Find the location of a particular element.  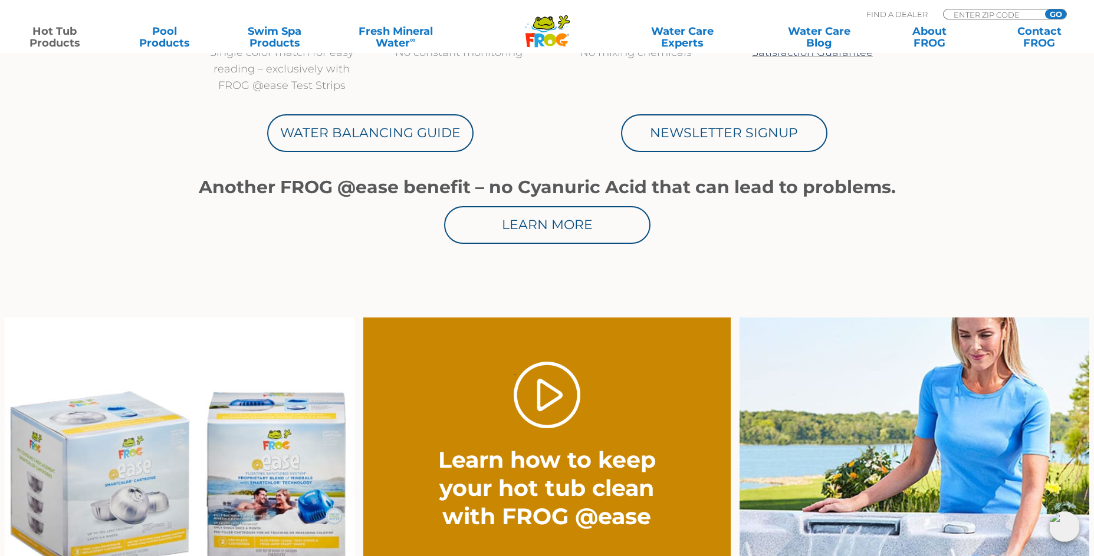

input: GO is located at coordinates (1055, 14).